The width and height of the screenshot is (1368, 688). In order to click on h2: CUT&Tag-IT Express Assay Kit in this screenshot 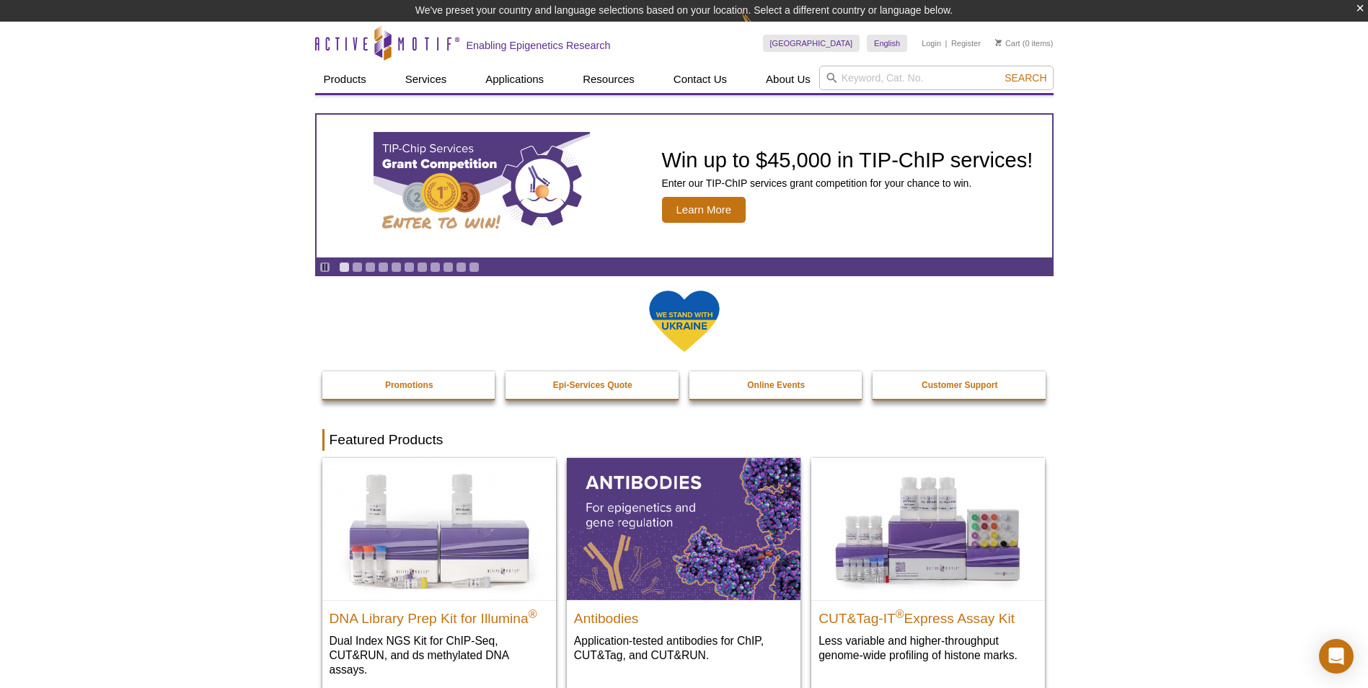, I will do `click(928, 615)`.